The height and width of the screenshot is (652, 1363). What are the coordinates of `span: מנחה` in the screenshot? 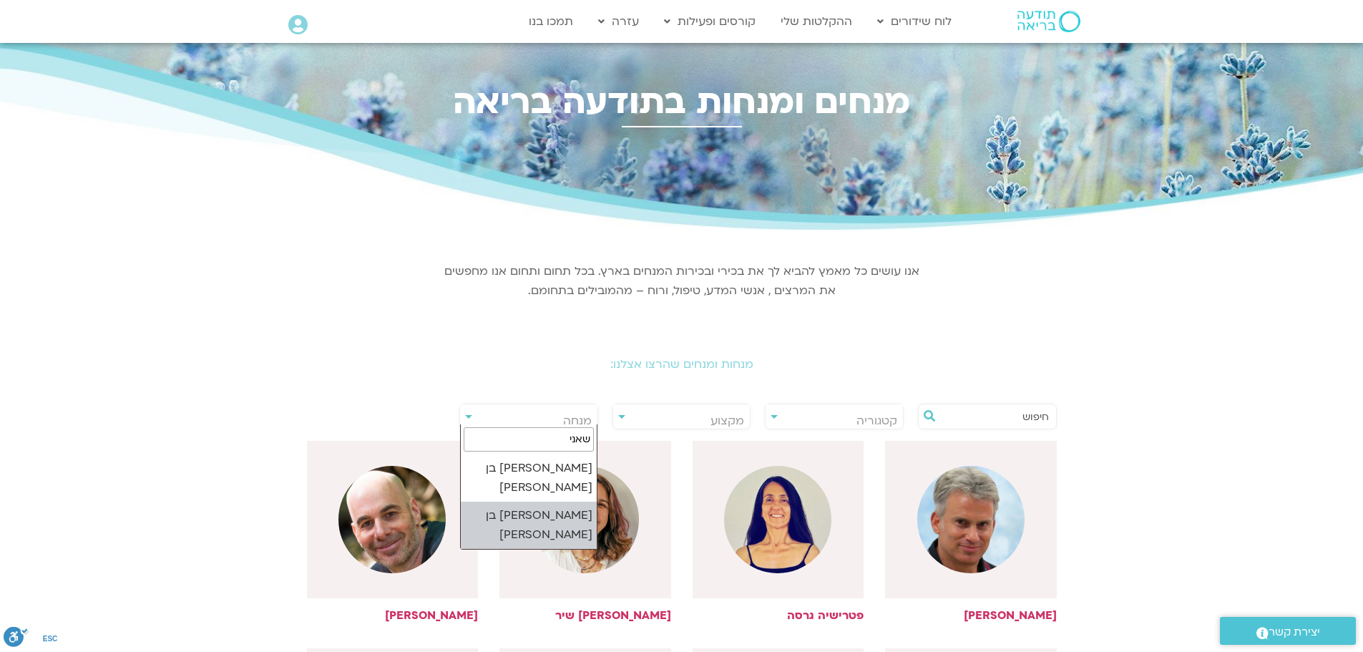 It's located at (577, 421).